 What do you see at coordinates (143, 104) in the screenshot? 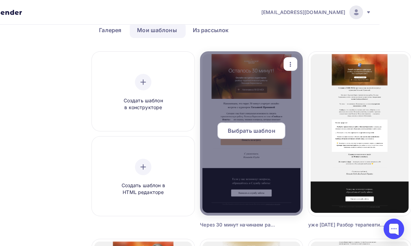
I see `span: Создать шаблон в конструкторе` at bounding box center [143, 104].